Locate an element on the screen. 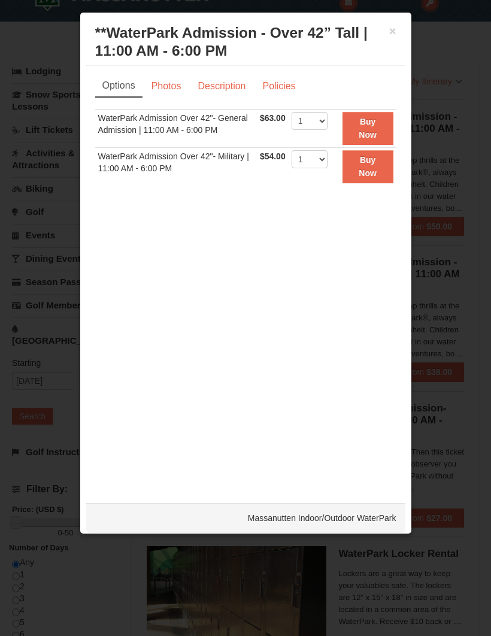 The height and width of the screenshot is (636, 491). td: WaterPark Admission Over 42"- Military | 11:00 AM - 6:00 PM is located at coordinates (176, 166).